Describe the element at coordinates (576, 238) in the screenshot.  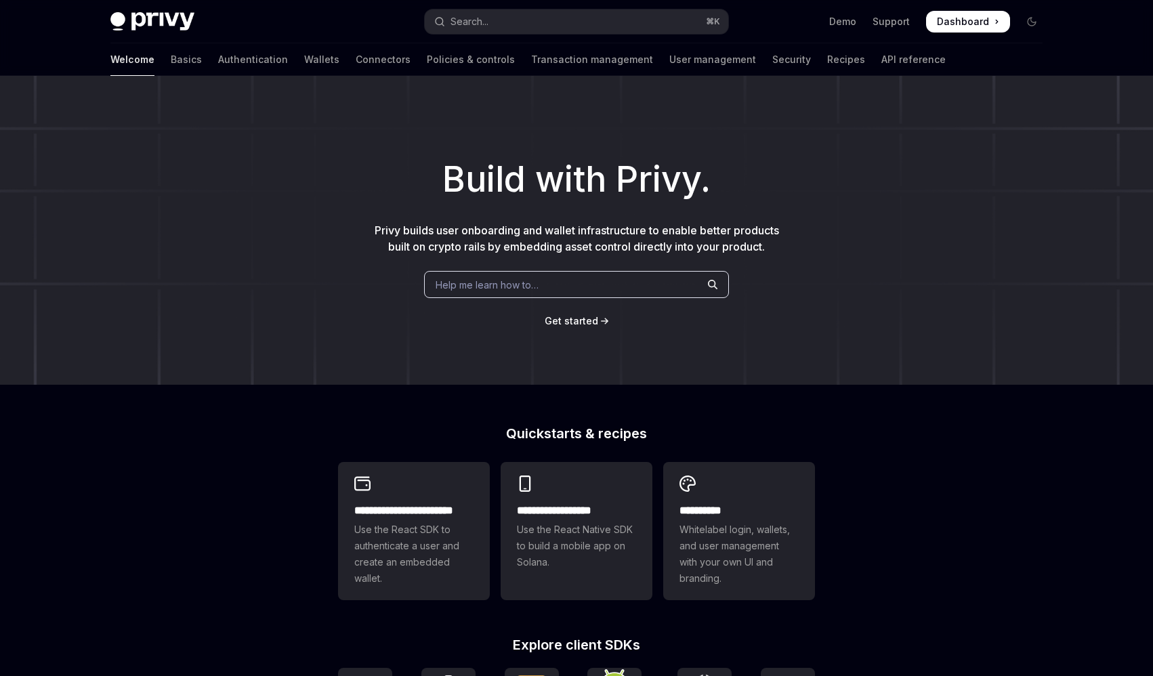
I see `span: Privy builds user onboarding and wallet infrastructure to enable better products built on crypto ...` at that location.